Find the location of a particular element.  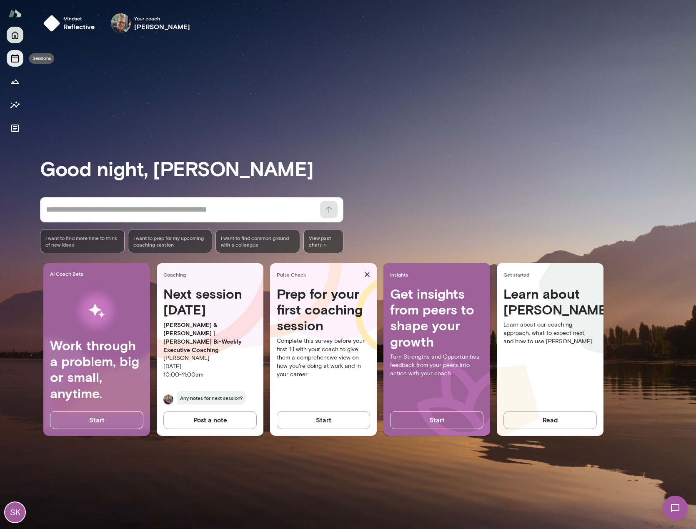

img: Steve Oliver is located at coordinates (121, 23).